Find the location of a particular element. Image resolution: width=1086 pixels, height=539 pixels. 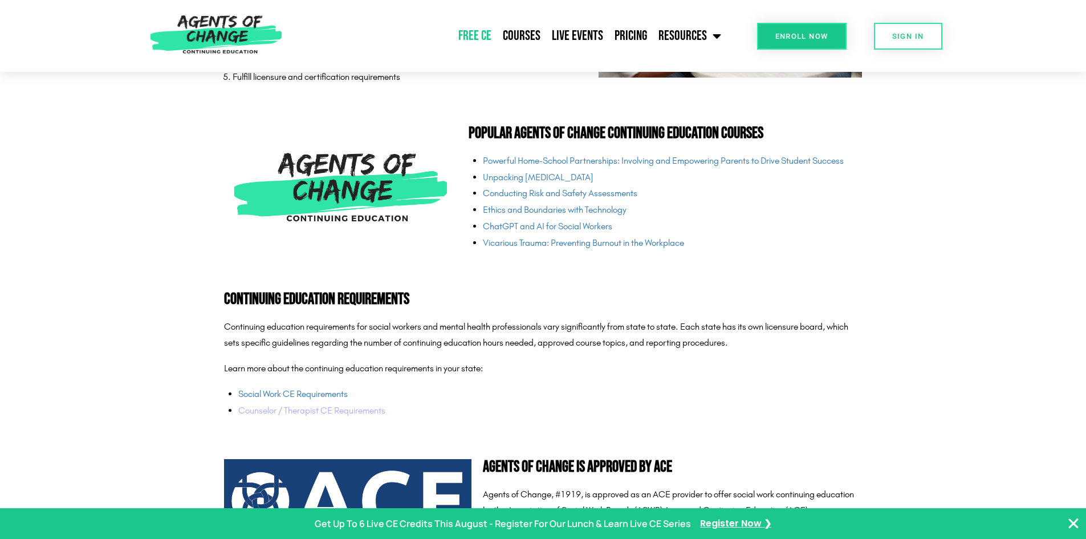

nav: Menu is located at coordinates (508, 36).